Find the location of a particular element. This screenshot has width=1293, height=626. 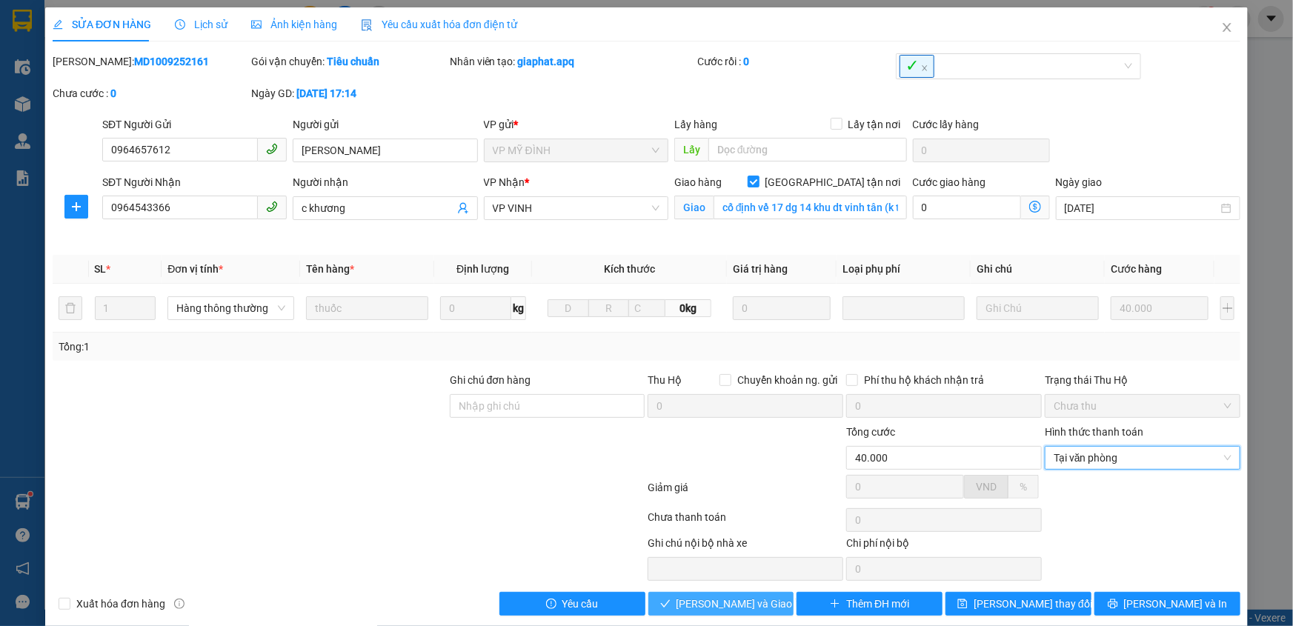

span: Giao is located at coordinates (693, 207).